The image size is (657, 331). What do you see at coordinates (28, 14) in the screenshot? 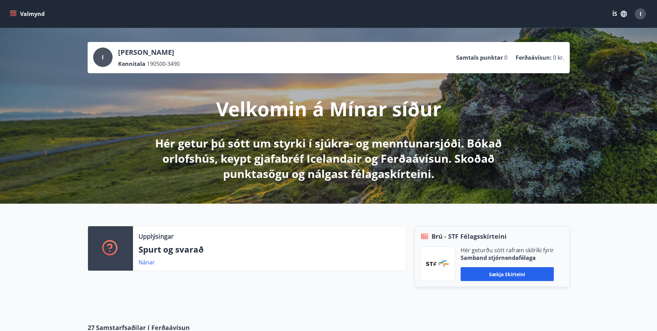
I see `button: menu` at bounding box center [28, 14].